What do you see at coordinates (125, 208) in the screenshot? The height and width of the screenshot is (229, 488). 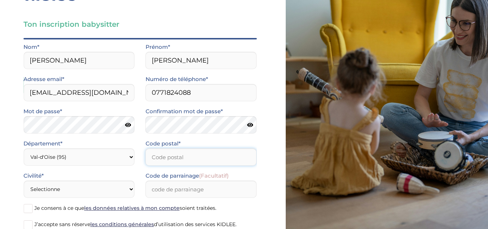 I see `span: Je consens à ce que soient traitées.` at bounding box center [125, 208].